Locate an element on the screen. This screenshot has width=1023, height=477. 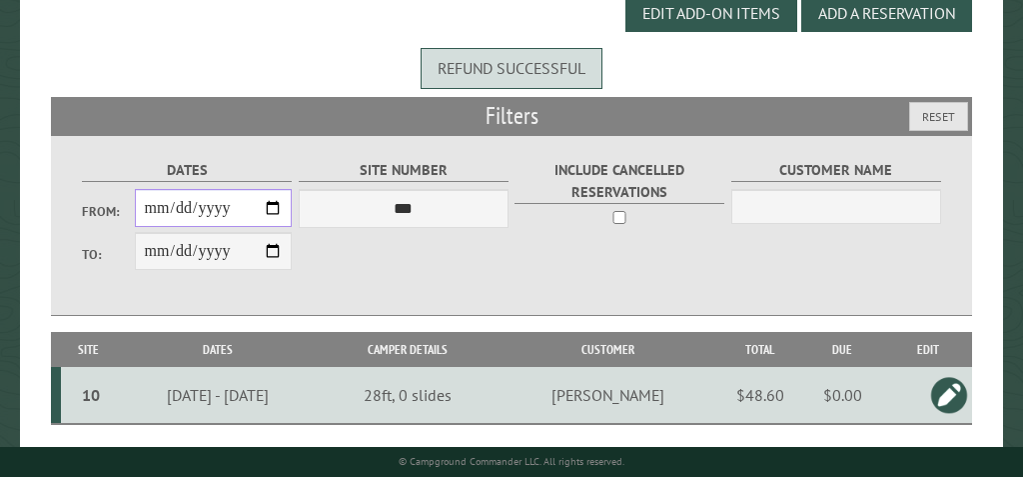
th: Customer is located at coordinates (609, 349).